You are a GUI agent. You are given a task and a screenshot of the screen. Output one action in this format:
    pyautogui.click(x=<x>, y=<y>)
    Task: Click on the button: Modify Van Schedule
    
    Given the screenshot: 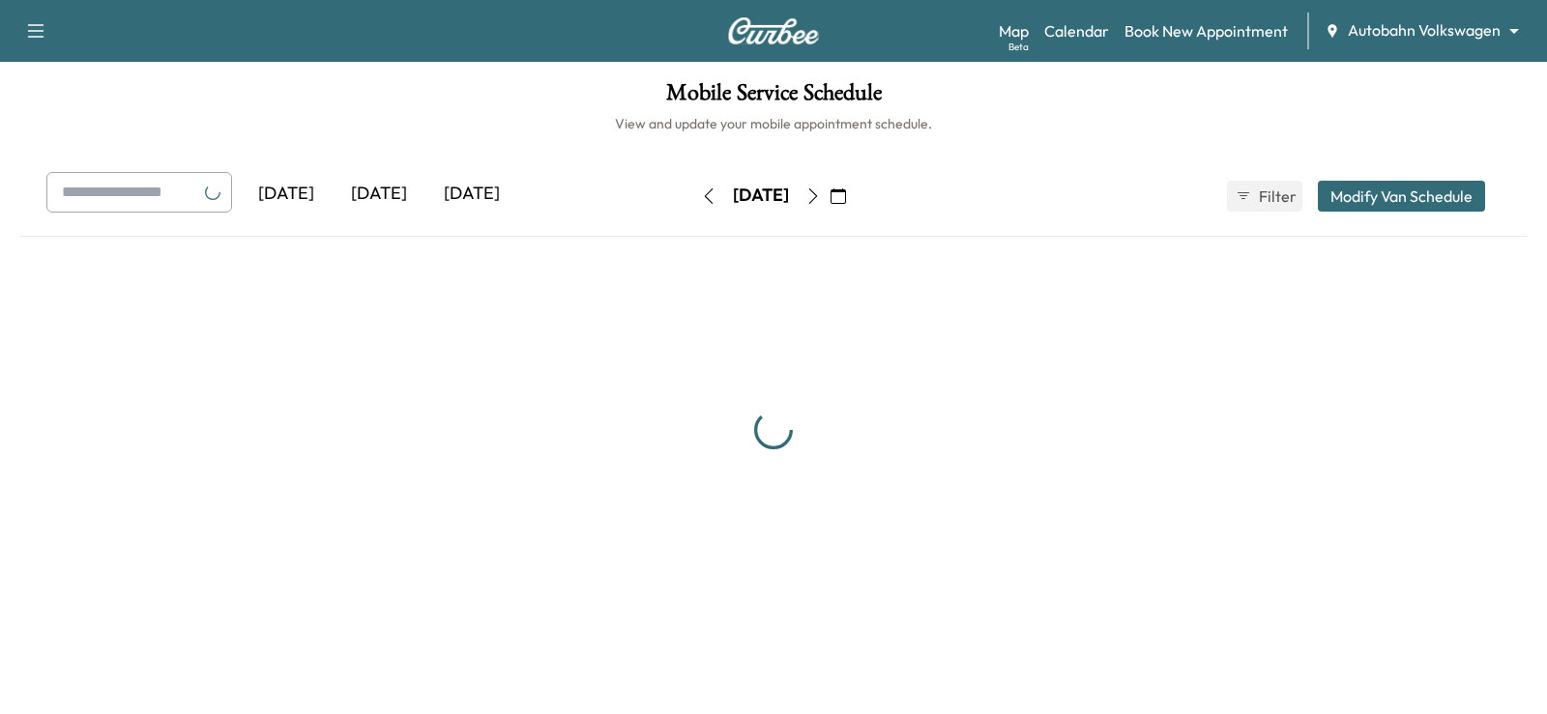 What is the action you would take?
    pyautogui.click(x=1401, y=196)
    